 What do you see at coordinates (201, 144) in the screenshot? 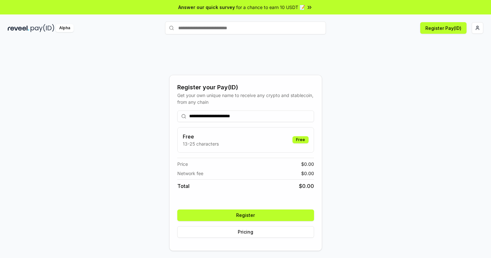
I see `p: 13-25 characters` at bounding box center [201, 144].